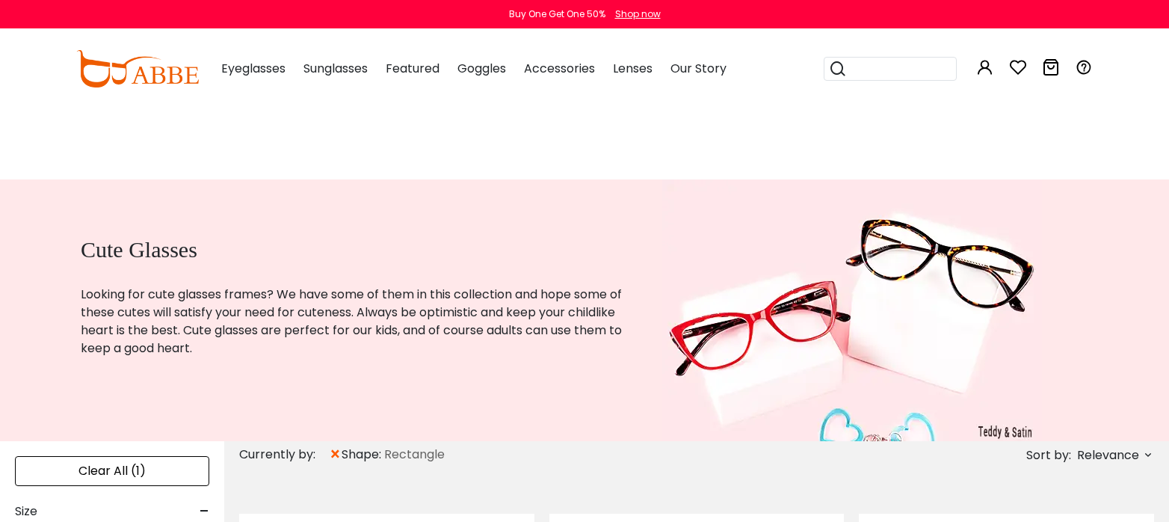  What do you see at coordinates (557, 14) in the screenshot?
I see `div: Buy One Get One 50%` at bounding box center [557, 14].